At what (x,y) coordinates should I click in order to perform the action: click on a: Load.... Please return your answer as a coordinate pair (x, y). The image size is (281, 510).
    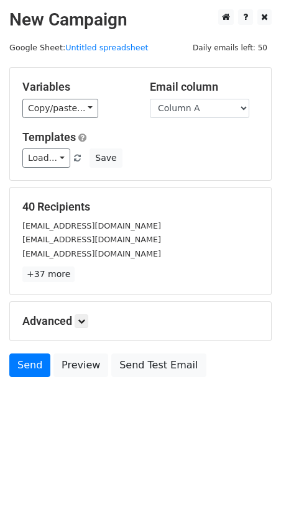
    Looking at the image, I should click on (46, 158).